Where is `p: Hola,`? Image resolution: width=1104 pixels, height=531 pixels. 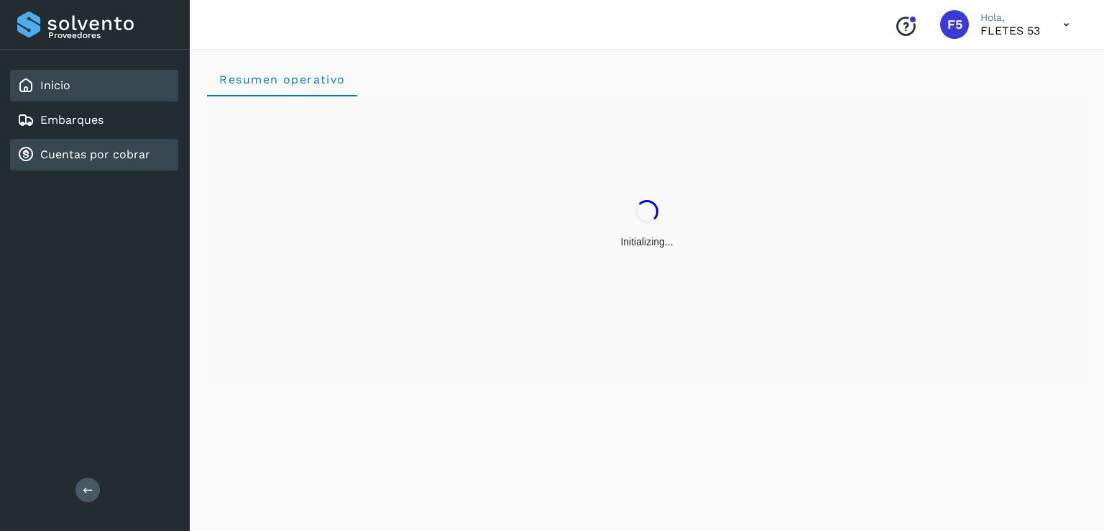 p: Hola, is located at coordinates (1010, 17).